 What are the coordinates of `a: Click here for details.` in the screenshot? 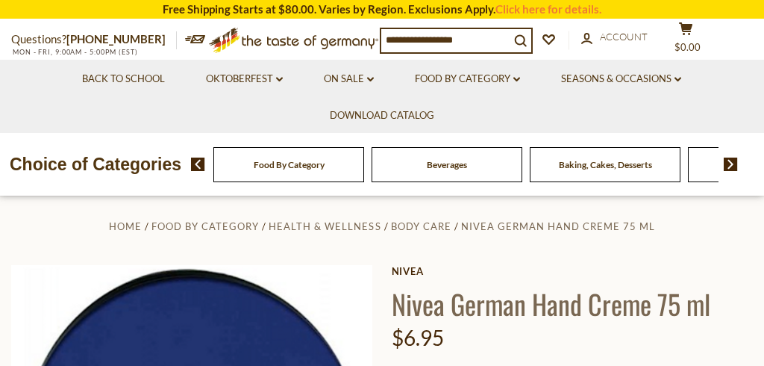 It's located at (548, 9).